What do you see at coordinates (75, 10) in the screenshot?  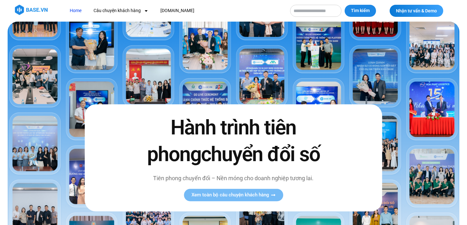 I see `a: Home` at bounding box center [75, 10].